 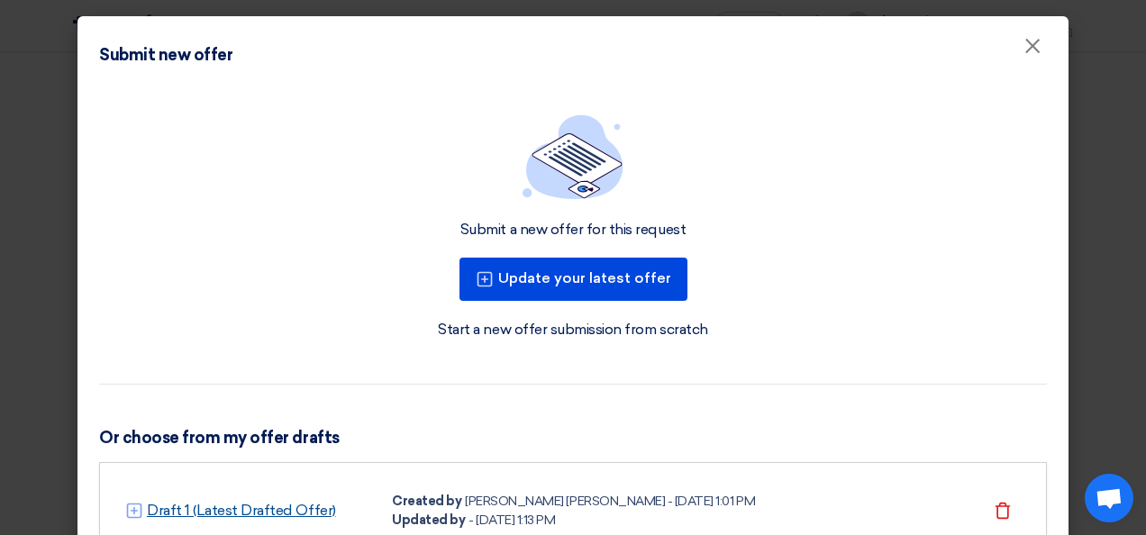 I want to click on h3: Or choose from my offer drafts, so click(x=573, y=438).